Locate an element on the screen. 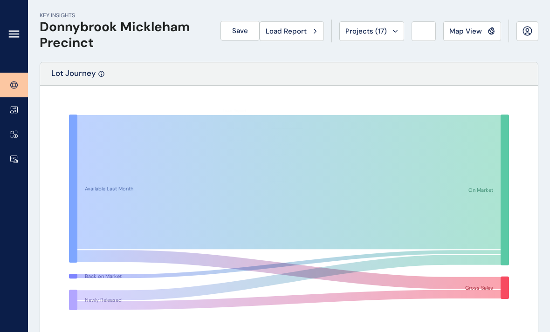 The image size is (550, 332). button: Projects (17) is located at coordinates (372, 31).